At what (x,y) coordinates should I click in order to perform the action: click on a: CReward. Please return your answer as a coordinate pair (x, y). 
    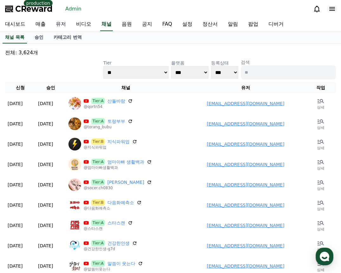
    Looking at the image, I should click on (29, 9).